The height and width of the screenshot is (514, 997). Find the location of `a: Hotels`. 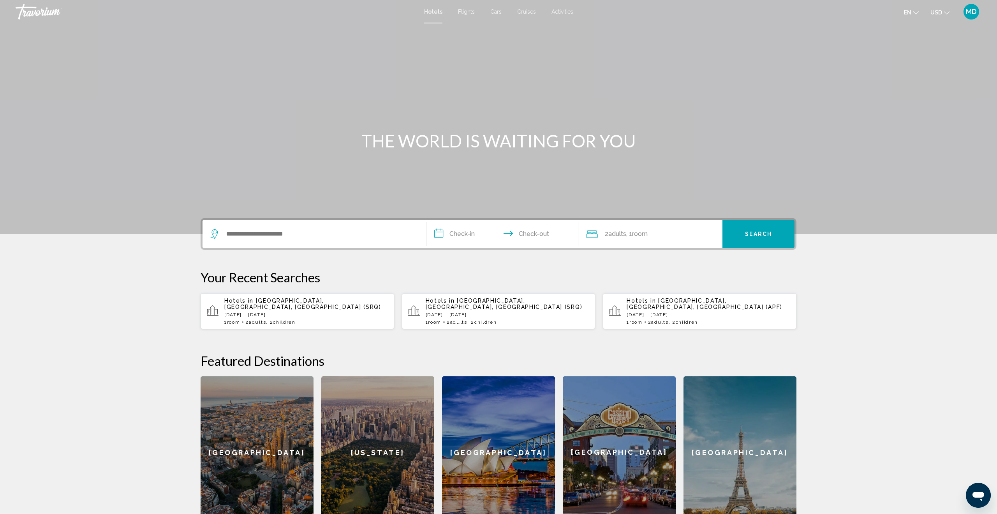

a: Hotels is located at coordinates (433, 12).